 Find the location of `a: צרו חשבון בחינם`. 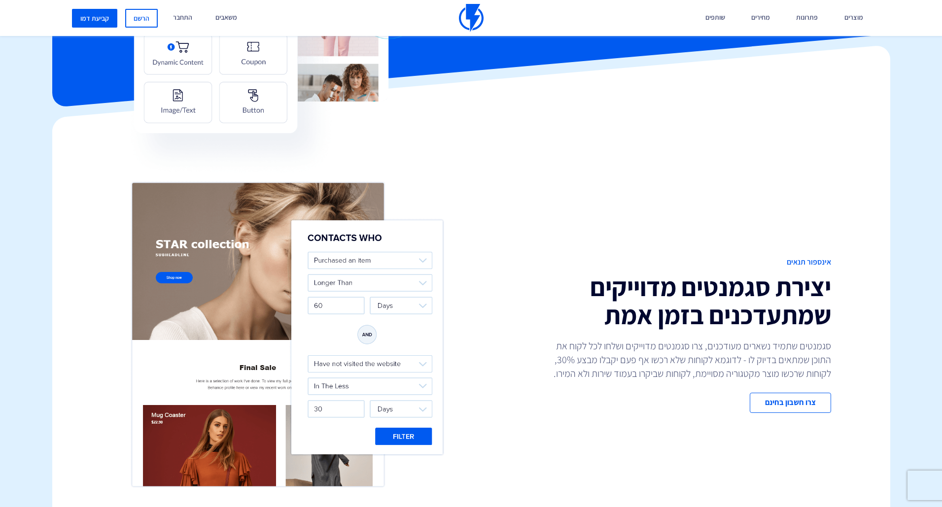

a: צרו חשבון בחינם is located at coordinates (790, 403).